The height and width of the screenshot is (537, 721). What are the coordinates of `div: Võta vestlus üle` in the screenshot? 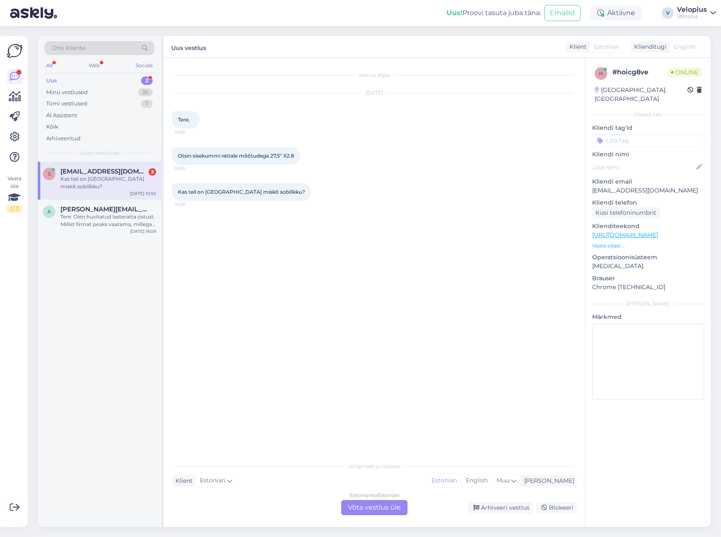 It's located at (375, 507).